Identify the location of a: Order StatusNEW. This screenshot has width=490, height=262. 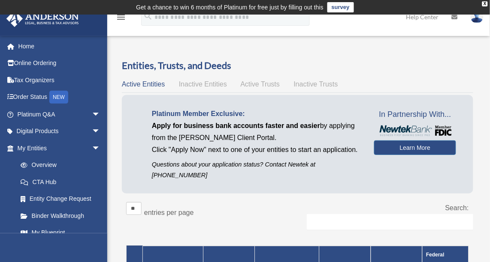
(60, 97).